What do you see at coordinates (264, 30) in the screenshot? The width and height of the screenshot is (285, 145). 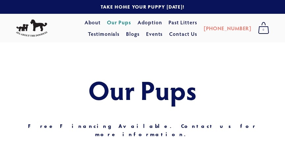 I see `span: 0` at bounding box center [264, 30].